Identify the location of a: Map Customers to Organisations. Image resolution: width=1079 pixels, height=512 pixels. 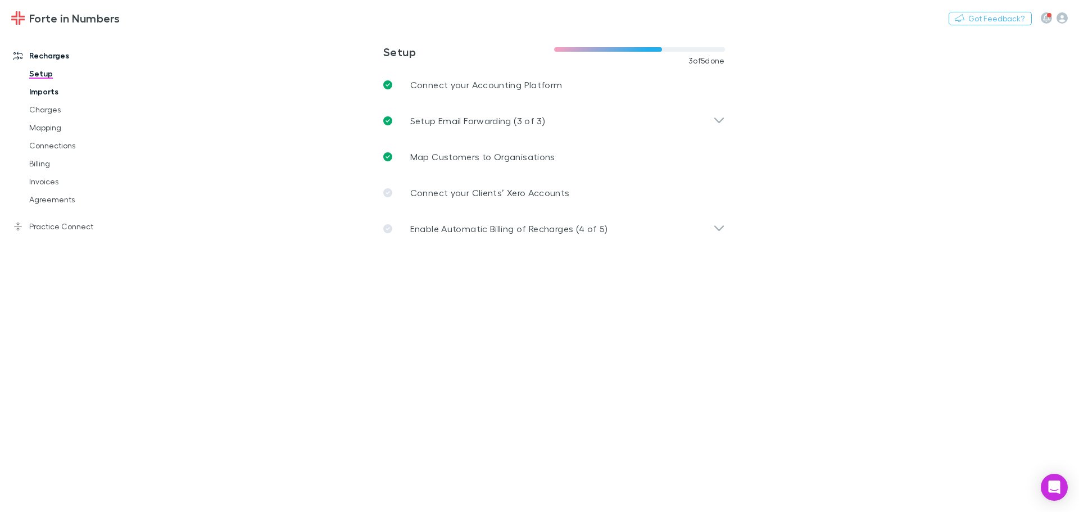
(554, 157).